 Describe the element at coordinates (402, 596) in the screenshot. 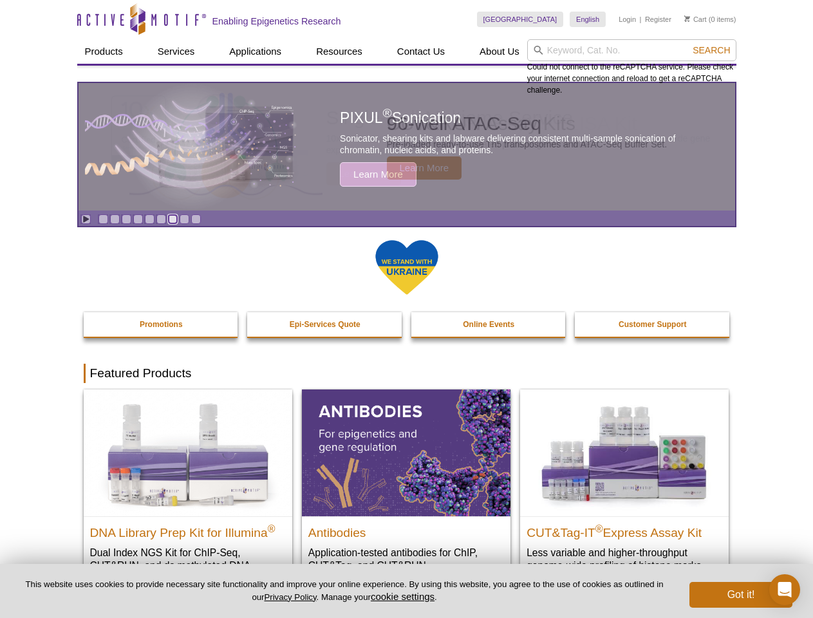

I see `button: cookie settings` at that location.